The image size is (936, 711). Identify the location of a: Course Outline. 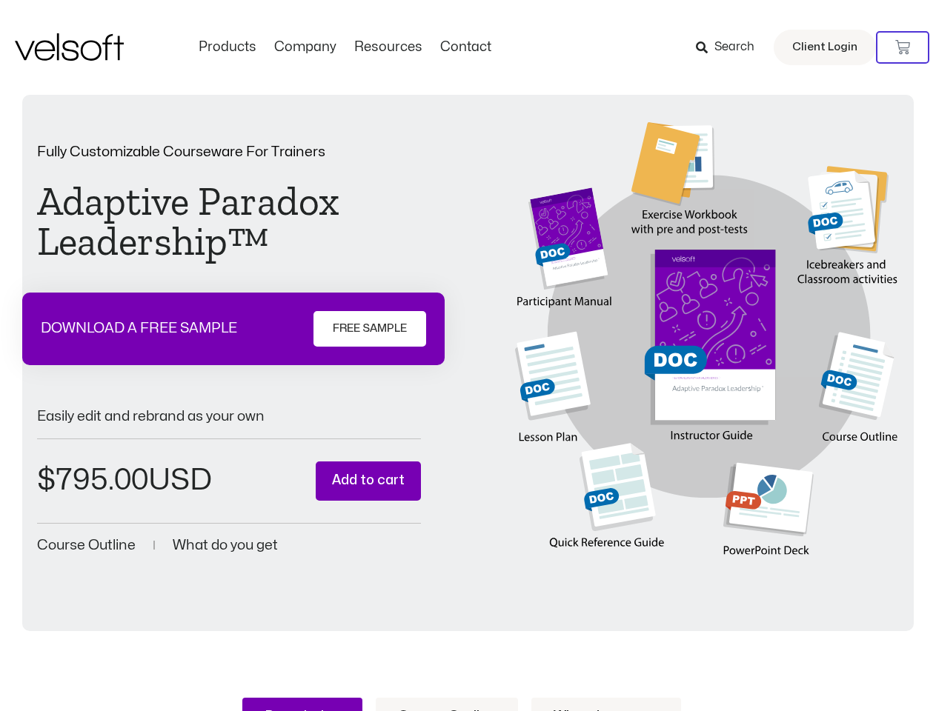
(86, 545).